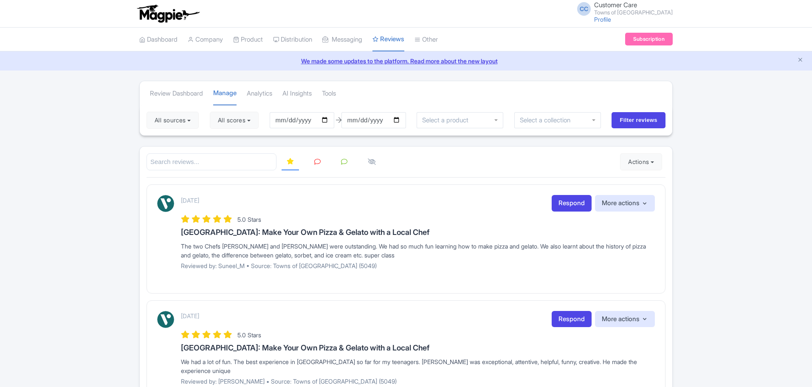 Image resolution: width=812 pixels, height=387 pixels. What do you see at coordinates (649, 39) in the screenshot?
I see `a: Subscription` at bounding box center [649, 39].